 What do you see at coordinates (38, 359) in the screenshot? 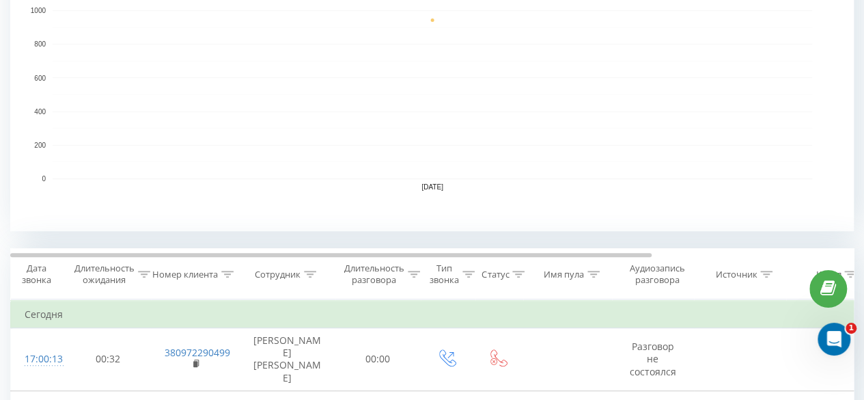
I see `div: 17:00:13` at bounding box center [38, 359].